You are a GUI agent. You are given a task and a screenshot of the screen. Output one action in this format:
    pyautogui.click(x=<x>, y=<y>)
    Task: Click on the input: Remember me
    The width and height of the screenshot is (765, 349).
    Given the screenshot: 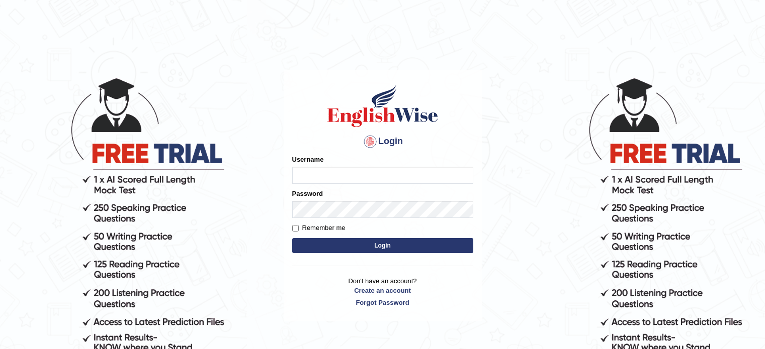 What is the action you would take?
    pyautogui.click(x=295, y=228)
    